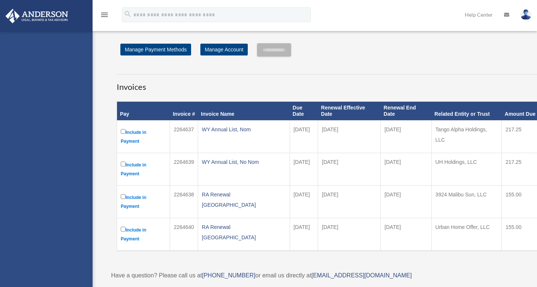  I want to click on a: Manage Payment Methods, so click(155, 50).